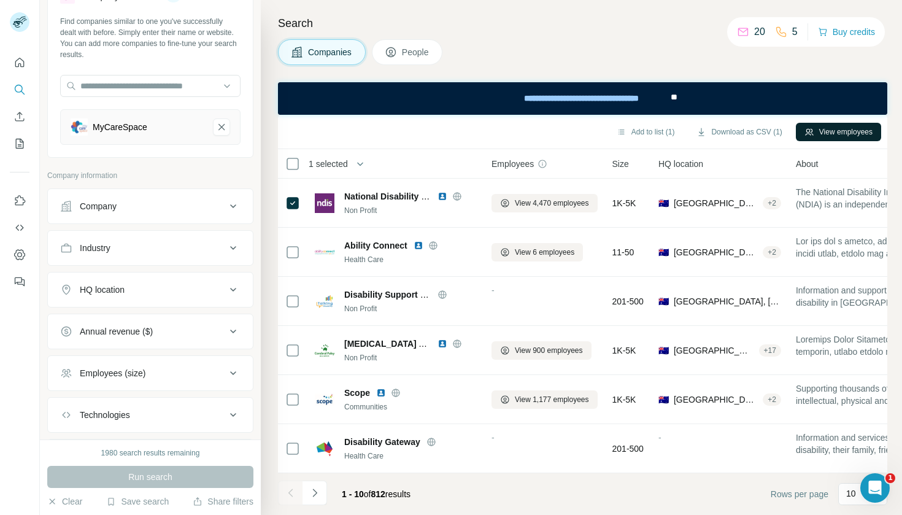  Describe the element at coordinates (116, 331) in the screenshot. I see `div: Annual revenue ($)` at that location.